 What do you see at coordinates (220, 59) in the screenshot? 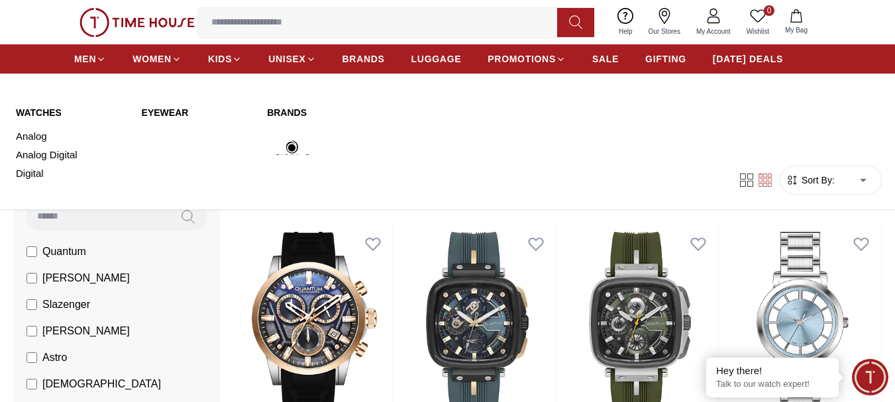
I see `span: KIDS` at bounding box center [220, 59].